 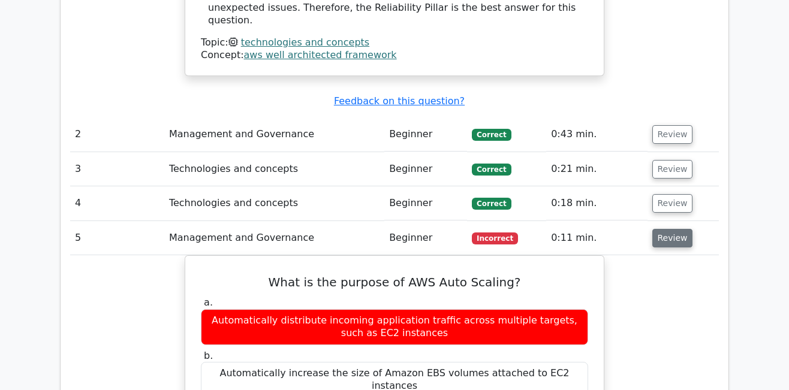 I want to click on u: Feedback on this question?, so click(x=399, y=101).